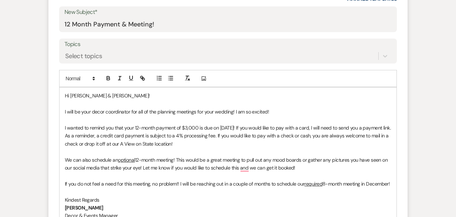 This screenshot has width=456, height=217. I want to click on span: I will be your decor coordinator for all of the planning meetings for your wedding! I am so excited!, so click(167, 112).